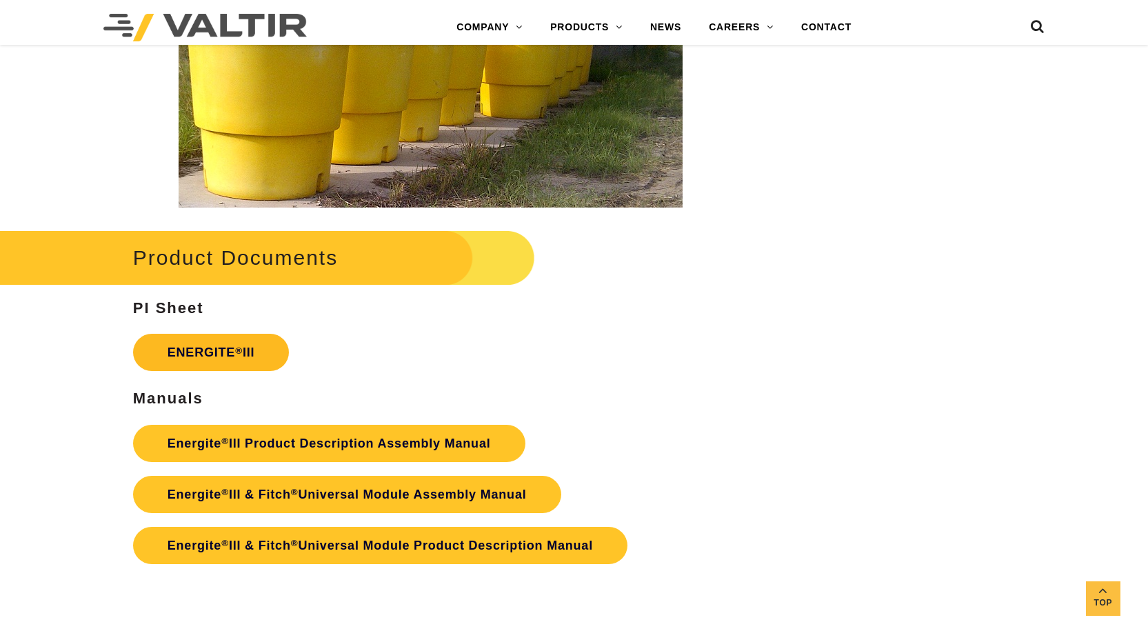 This screenshot has width=1148, height=631. What do you see at coordinates (168, 307) in the screenshot?
I see `strong: PI Sheet` at bounding box center [168, 307].